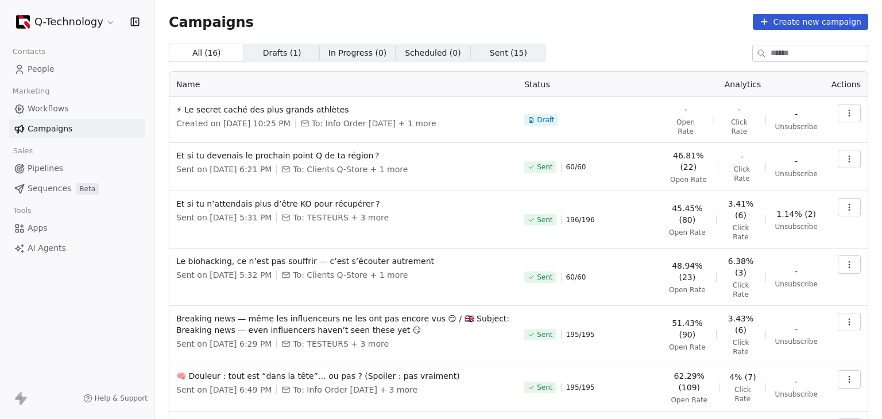 The image size is (882, 419). Describe the element at coordinates (343, 84) in the screenshot. I see `th: Name` at that location.